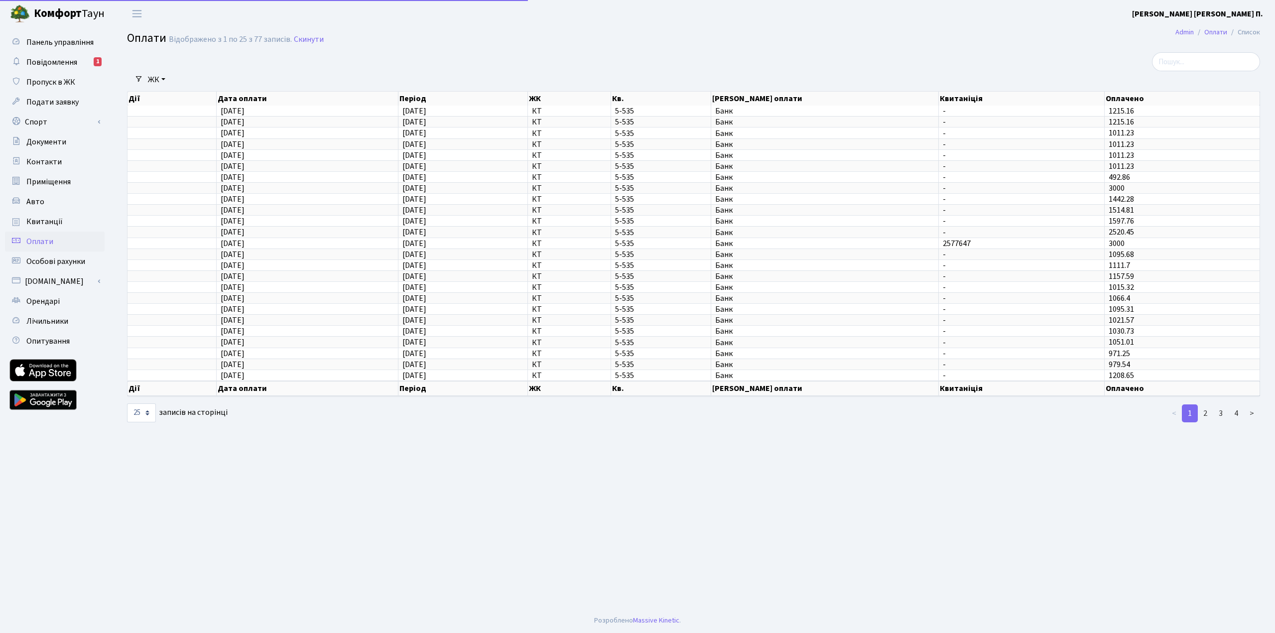  What do you see at coordinates (98, 62) in the screenshot?
I see `div: 1` at bounding box center [98, 62].